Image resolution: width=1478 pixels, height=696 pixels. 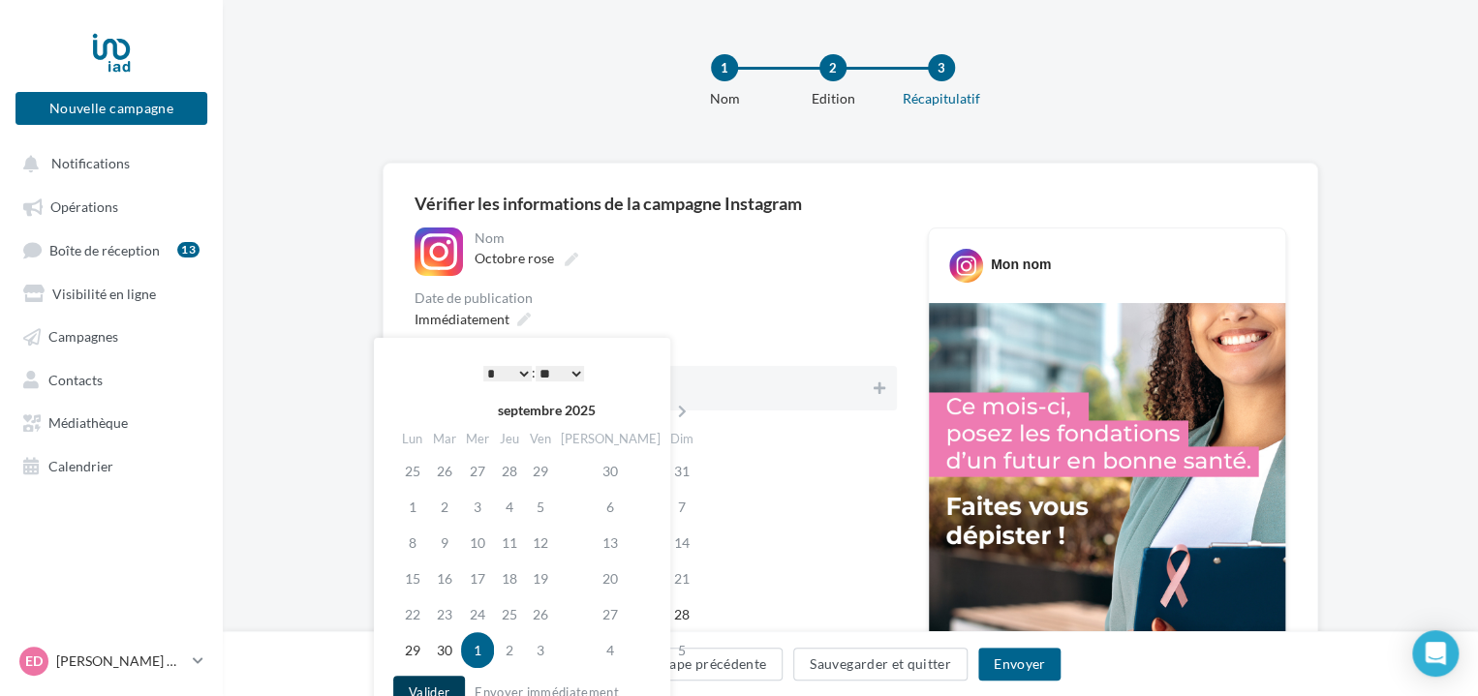 I want to click on td: 9, so click(x=445, y=542).